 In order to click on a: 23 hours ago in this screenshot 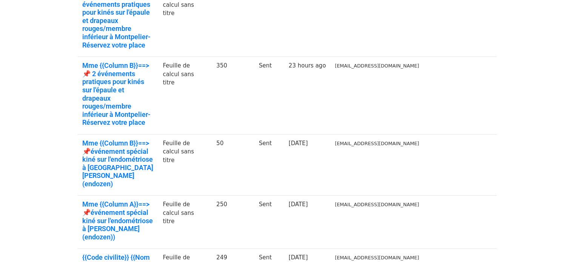, I will do `click(307, 66)`.